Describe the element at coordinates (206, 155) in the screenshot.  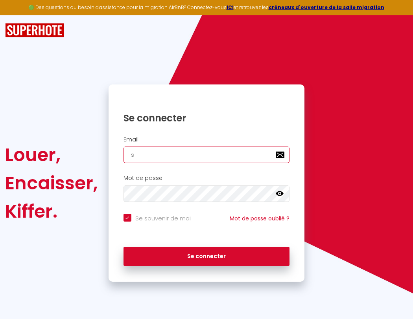
I see `input: Ton Email` at that location.